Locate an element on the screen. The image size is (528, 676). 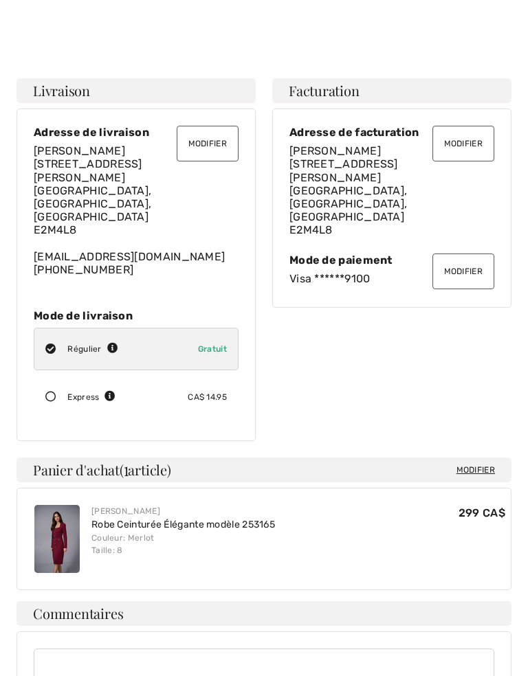
span: 299 CA$ is located at coordinates (482, 513).